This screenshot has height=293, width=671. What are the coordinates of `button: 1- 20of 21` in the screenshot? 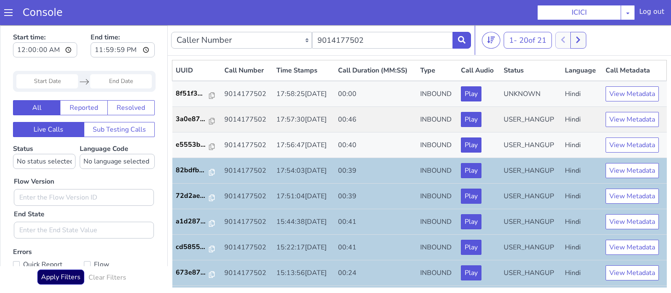 It's located at (528, 15).